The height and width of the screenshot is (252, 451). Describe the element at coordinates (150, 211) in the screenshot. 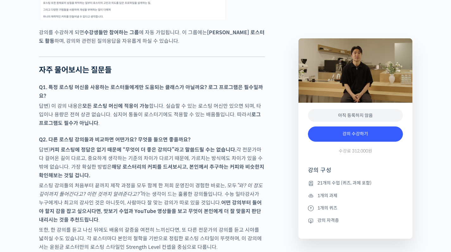

I see `strong: 어떤 강의부터 들어야 할지 감을 잡고 싶으시다면, 맛보기 수업과 YouTube 영상들을 보고 무엇이 본인에게 더 잘 맞을지 판단내리시는 것을 추천드립니다` at that location.